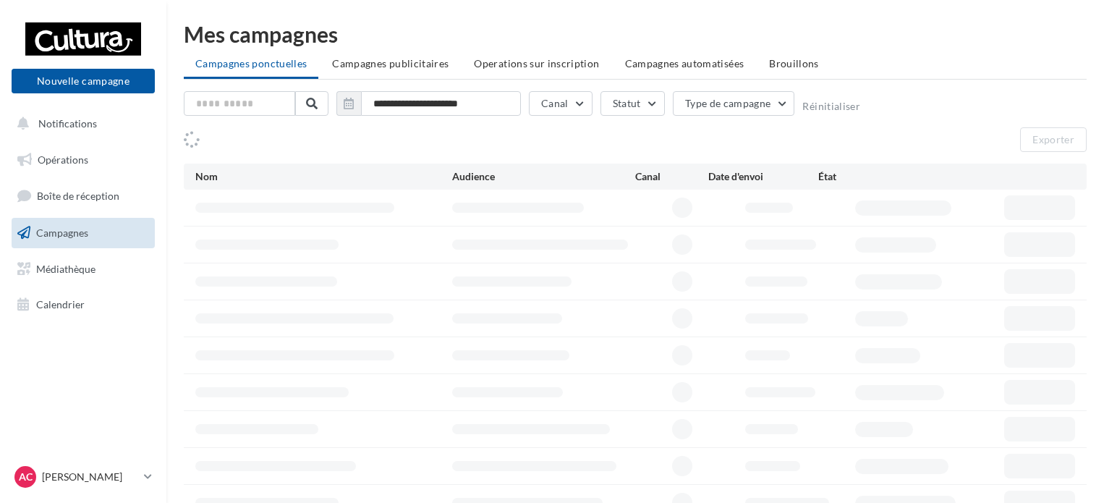 The width and height of the screenshot is (1104, 503). What do you see at coordinates (63, 159) in the screenshot?
I see `span: Opérations` at bounding box center [63, 159].